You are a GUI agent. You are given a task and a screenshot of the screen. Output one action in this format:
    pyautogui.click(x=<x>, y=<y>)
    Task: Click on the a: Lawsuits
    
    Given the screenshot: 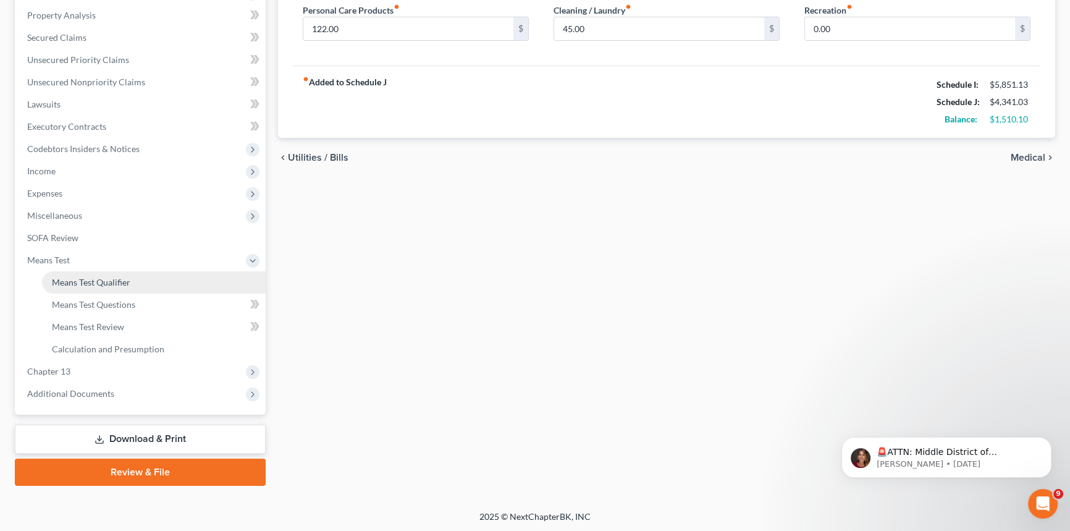 What is the action you would take?
    pyautogui.click(x=141, y=104)
    